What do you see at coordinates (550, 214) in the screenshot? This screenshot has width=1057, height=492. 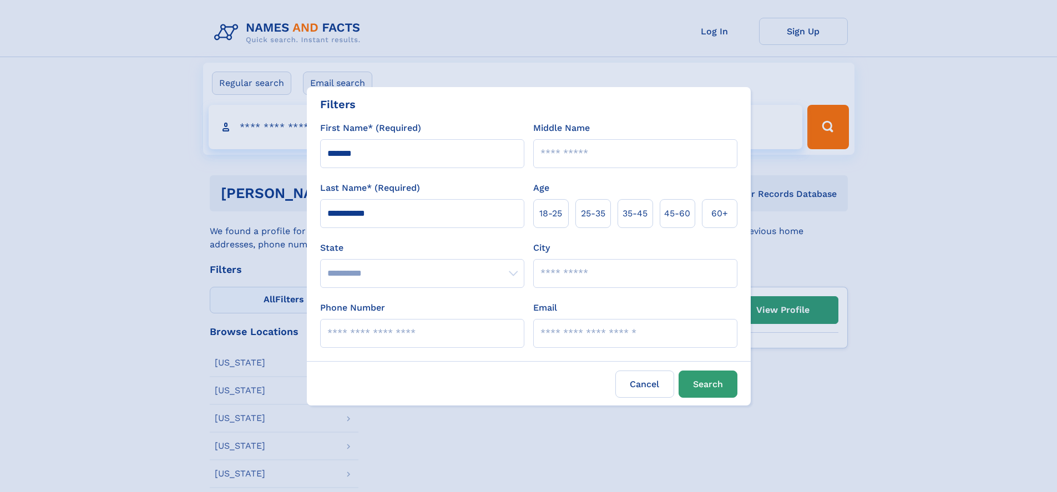 I see `span: 18‑25` at bounding box center [550, 214].